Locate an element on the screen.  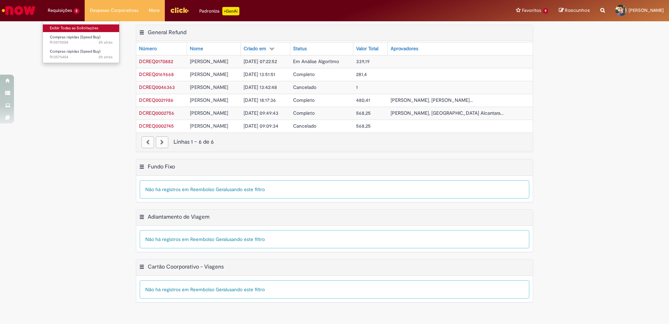
div: Aprovadores is located at coordinates (404, 49).